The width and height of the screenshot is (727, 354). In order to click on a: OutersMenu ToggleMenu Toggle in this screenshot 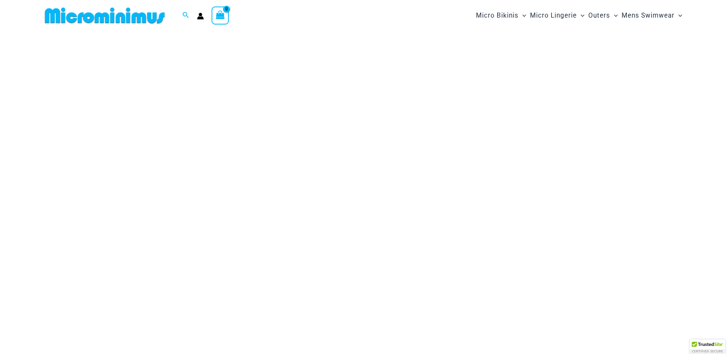, I will do `click(603, 15)`.